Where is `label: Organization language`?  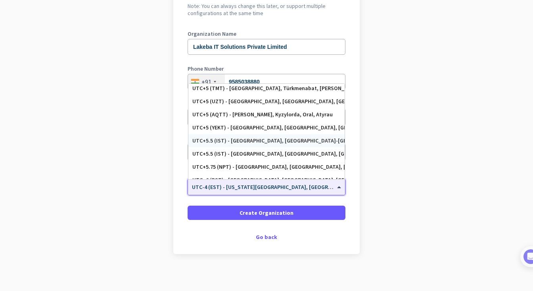
label: Organization language is located at coordinates (216, 103).